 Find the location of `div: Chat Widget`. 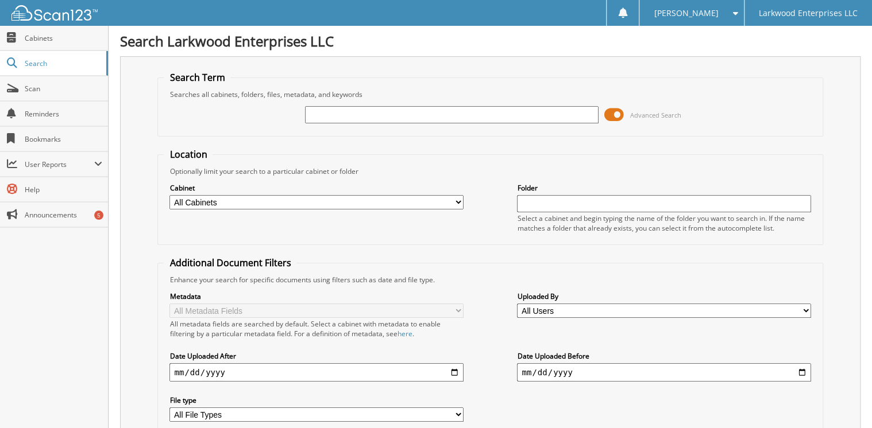

div: Chat Widget is located at coordinates (843, 401).